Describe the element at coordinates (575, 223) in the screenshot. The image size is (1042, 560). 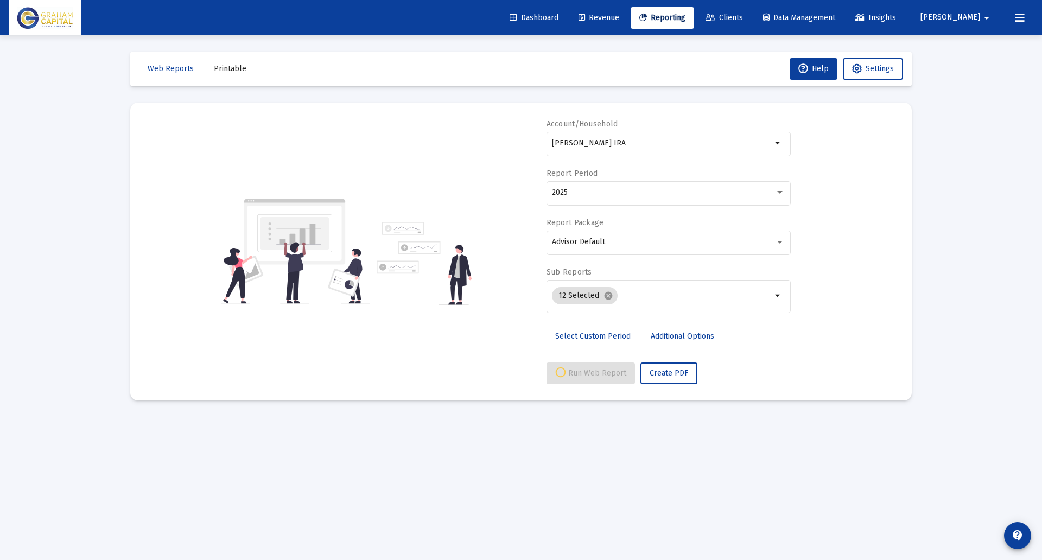
I see `label: Report Package` at that location.